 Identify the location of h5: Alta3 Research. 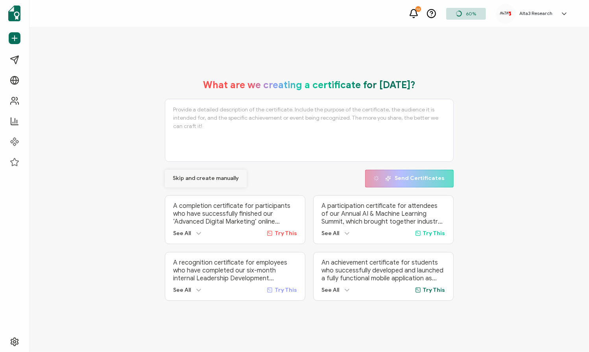
(536, 13).